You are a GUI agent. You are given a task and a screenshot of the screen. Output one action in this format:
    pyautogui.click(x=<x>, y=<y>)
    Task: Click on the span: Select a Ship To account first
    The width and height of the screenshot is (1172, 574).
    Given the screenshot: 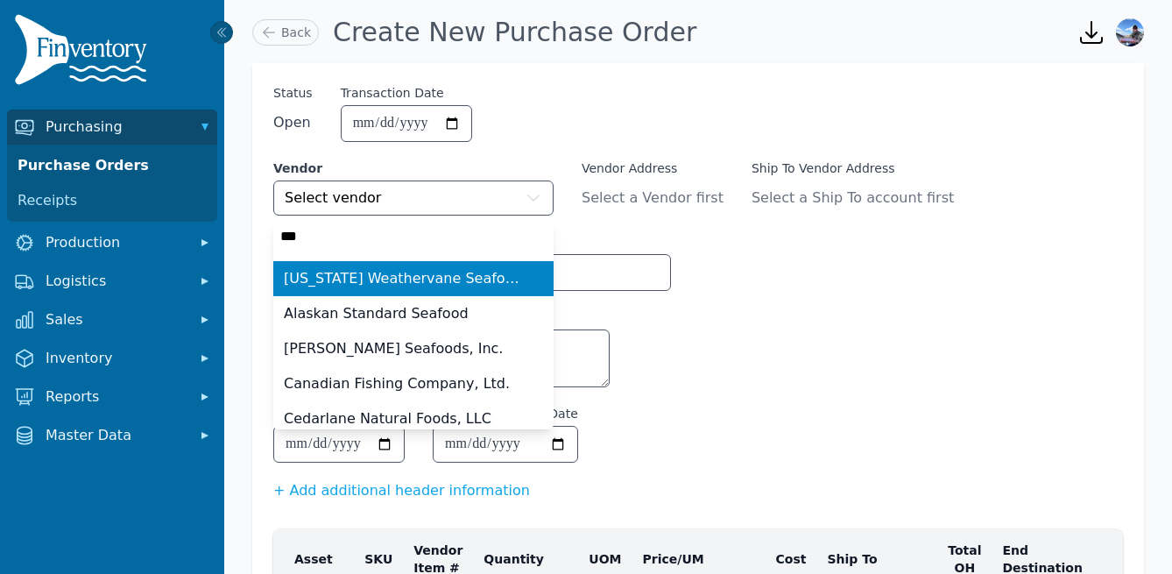 What is the action you would take?
    pyautogui.click(x=864, y=198)
    